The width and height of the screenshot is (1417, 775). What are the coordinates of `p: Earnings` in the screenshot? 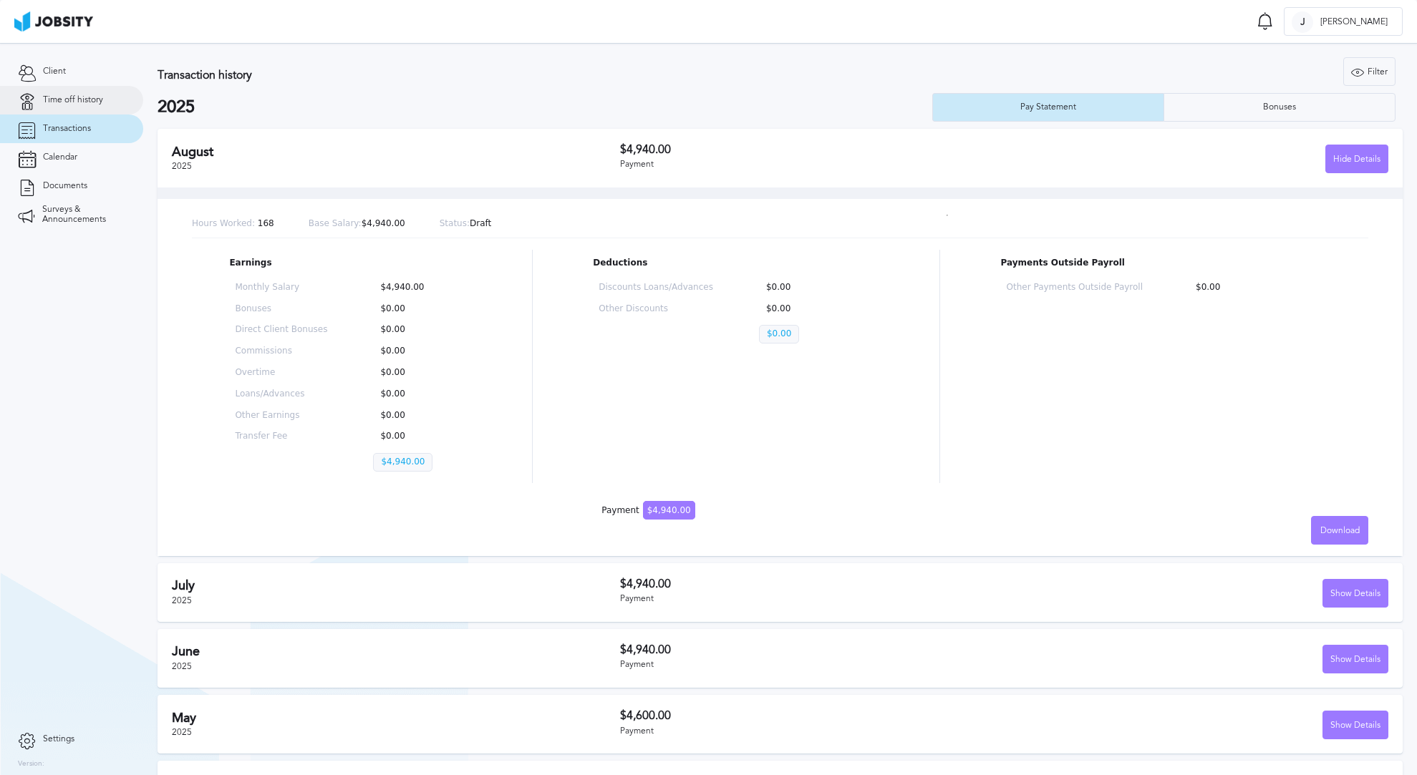 It's located at (350, 263).